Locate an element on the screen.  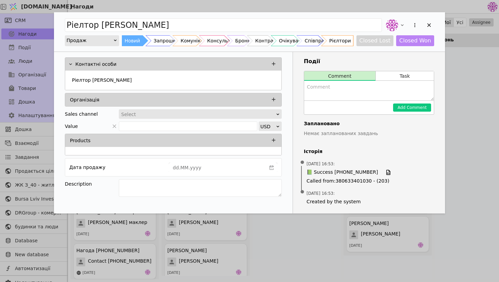
button: Closed Lost is located at coordinates (375, 41).